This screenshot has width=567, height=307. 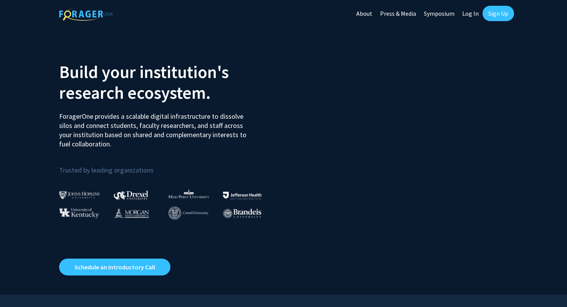 I want to click on a: Sign Up, so click(x=498, y=13).